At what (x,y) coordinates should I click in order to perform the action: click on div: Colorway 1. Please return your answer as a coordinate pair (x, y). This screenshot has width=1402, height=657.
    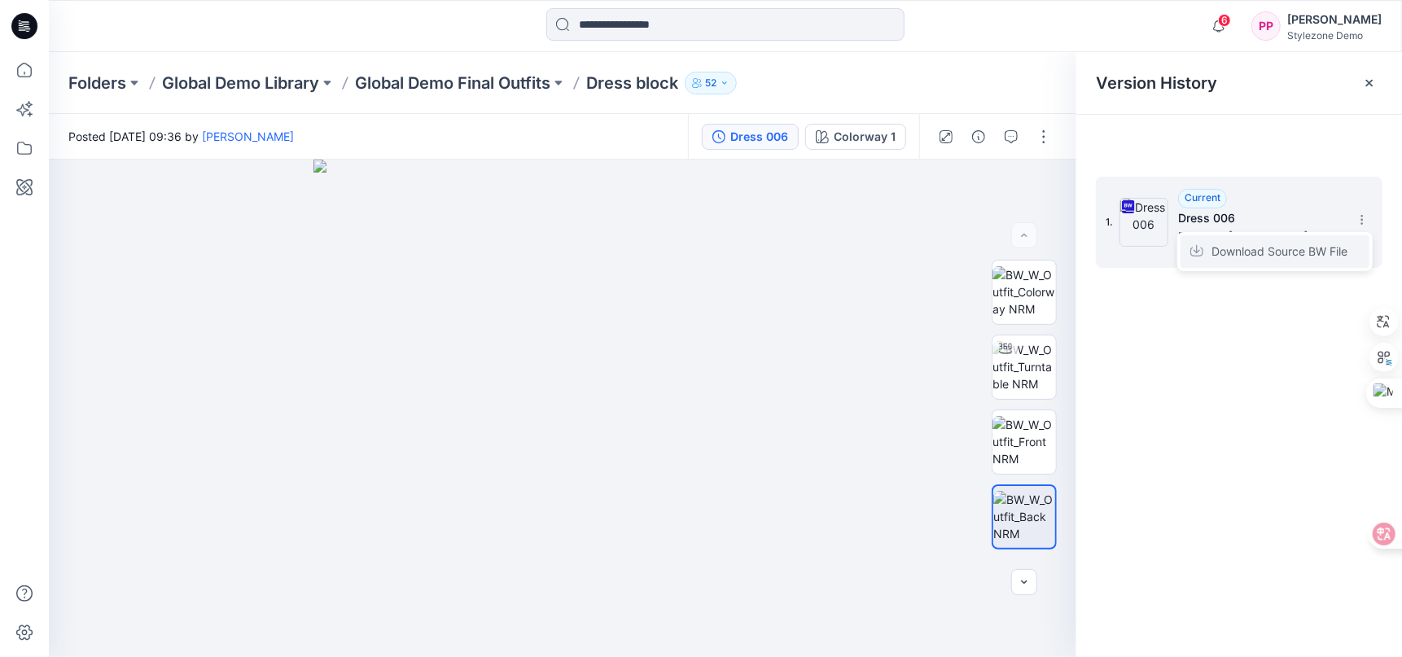
    Looking at the image, I should click on (864, 137).